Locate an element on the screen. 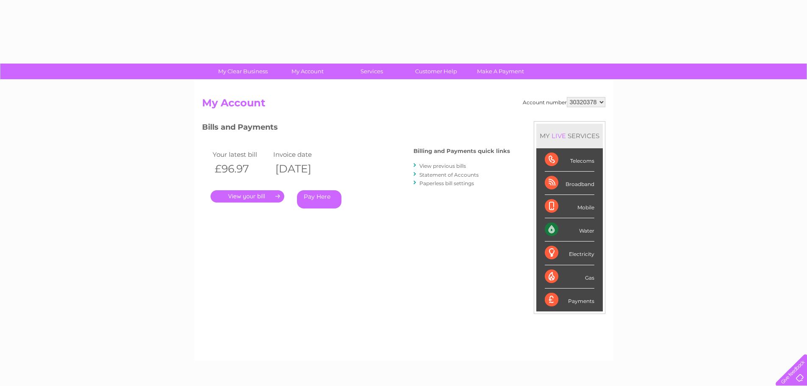 The height and width of the screenshot is (386, 807). h4: Billing and Payments quick links is located at coordinates (462, 151).